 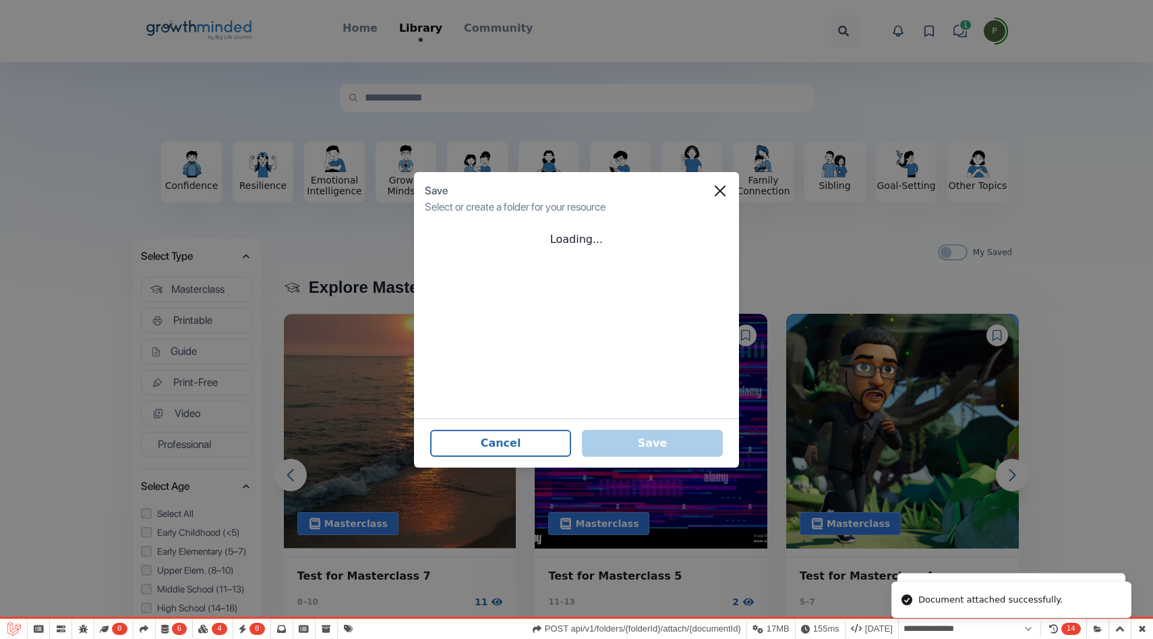 I want to click on div: Document attached successfully., so click(x=991, y=600).